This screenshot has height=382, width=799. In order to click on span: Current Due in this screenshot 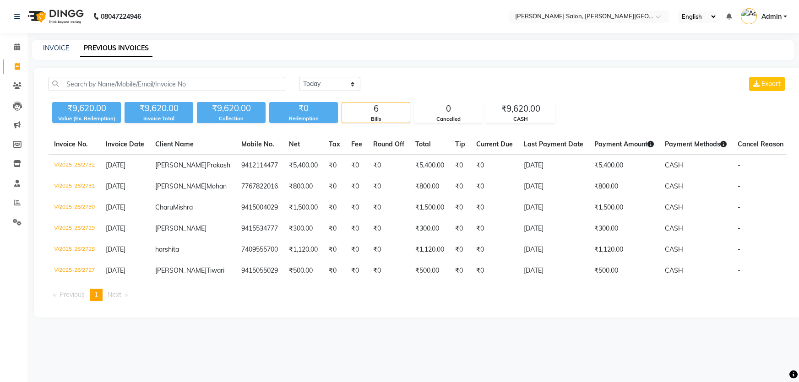, I will do `click(494, 144)`.